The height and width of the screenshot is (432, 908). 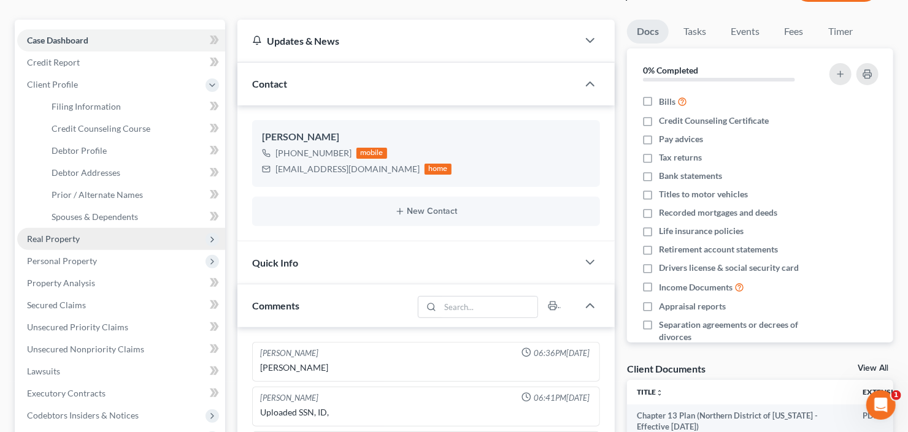 I want to click on span: Personal Property, so click(x=62, y=261).